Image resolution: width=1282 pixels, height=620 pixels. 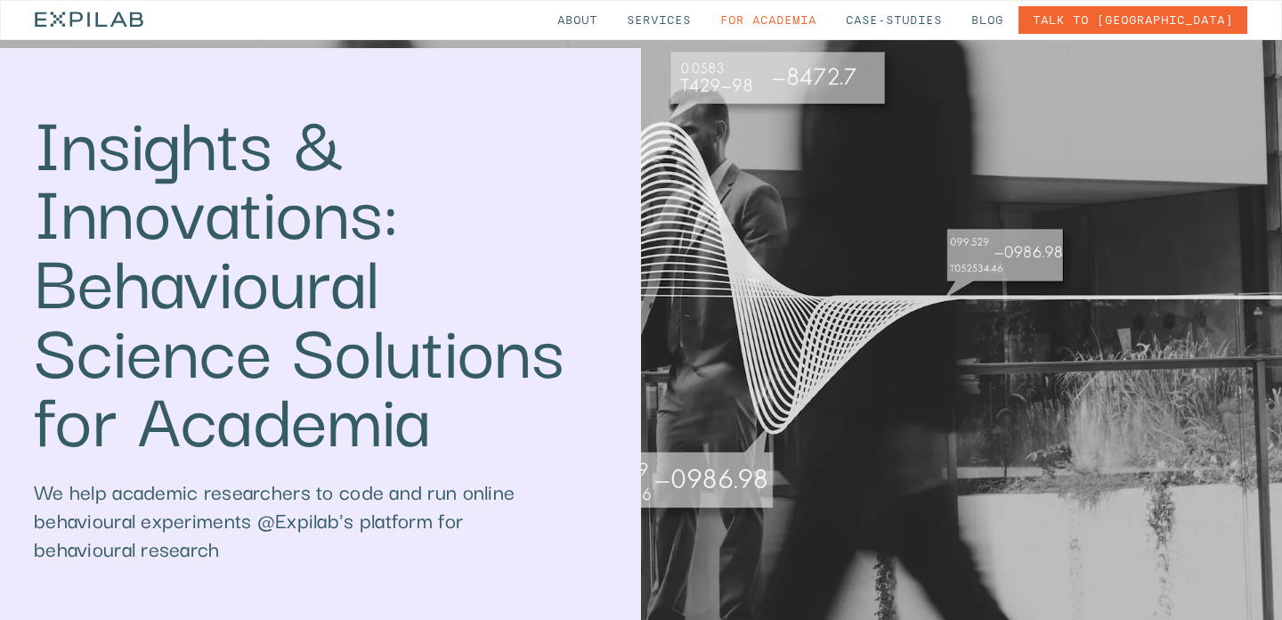 What do you see at coordinates (577, 20) in the screenshot?
I see `a: About` at bounding box center [577, 20].